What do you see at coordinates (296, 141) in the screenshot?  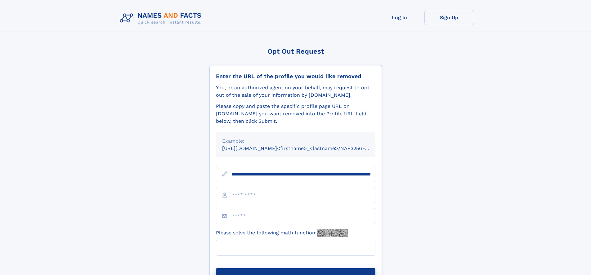 I see `div: Example:` at bounding box center [296, 141].